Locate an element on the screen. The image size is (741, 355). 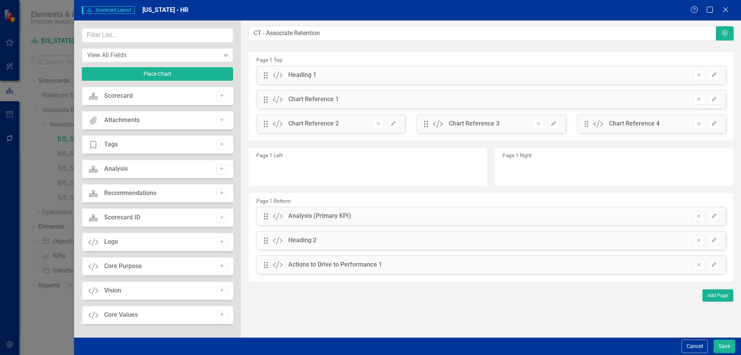
div: Recommendations is located at coordinates (130, 193).